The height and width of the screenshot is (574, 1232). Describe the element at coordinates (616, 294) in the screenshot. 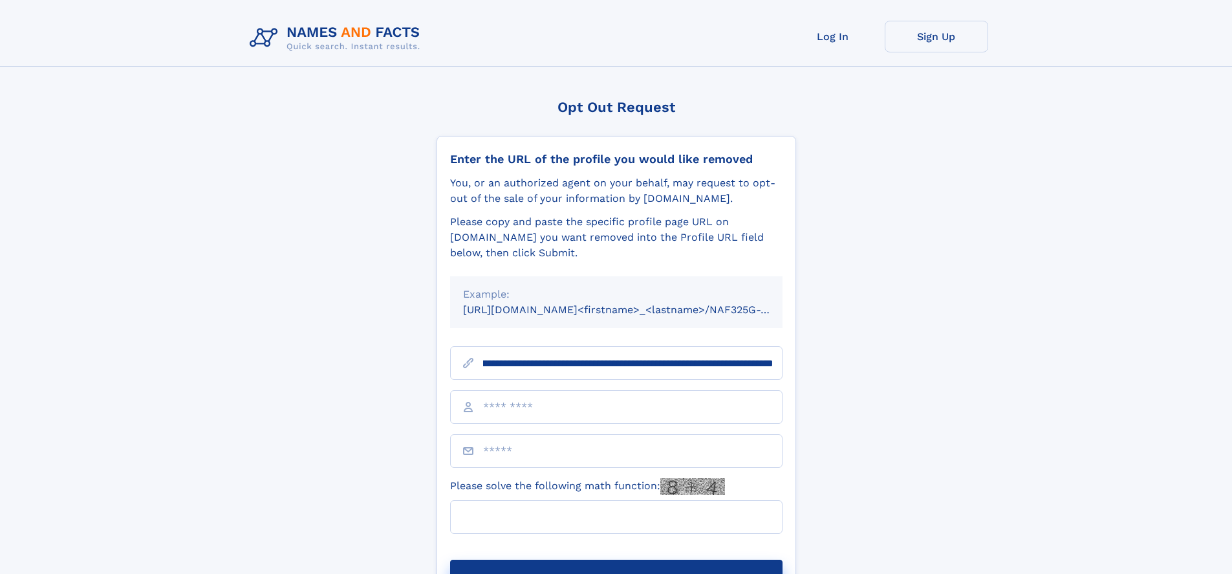

I see `div: Example:` at that location.